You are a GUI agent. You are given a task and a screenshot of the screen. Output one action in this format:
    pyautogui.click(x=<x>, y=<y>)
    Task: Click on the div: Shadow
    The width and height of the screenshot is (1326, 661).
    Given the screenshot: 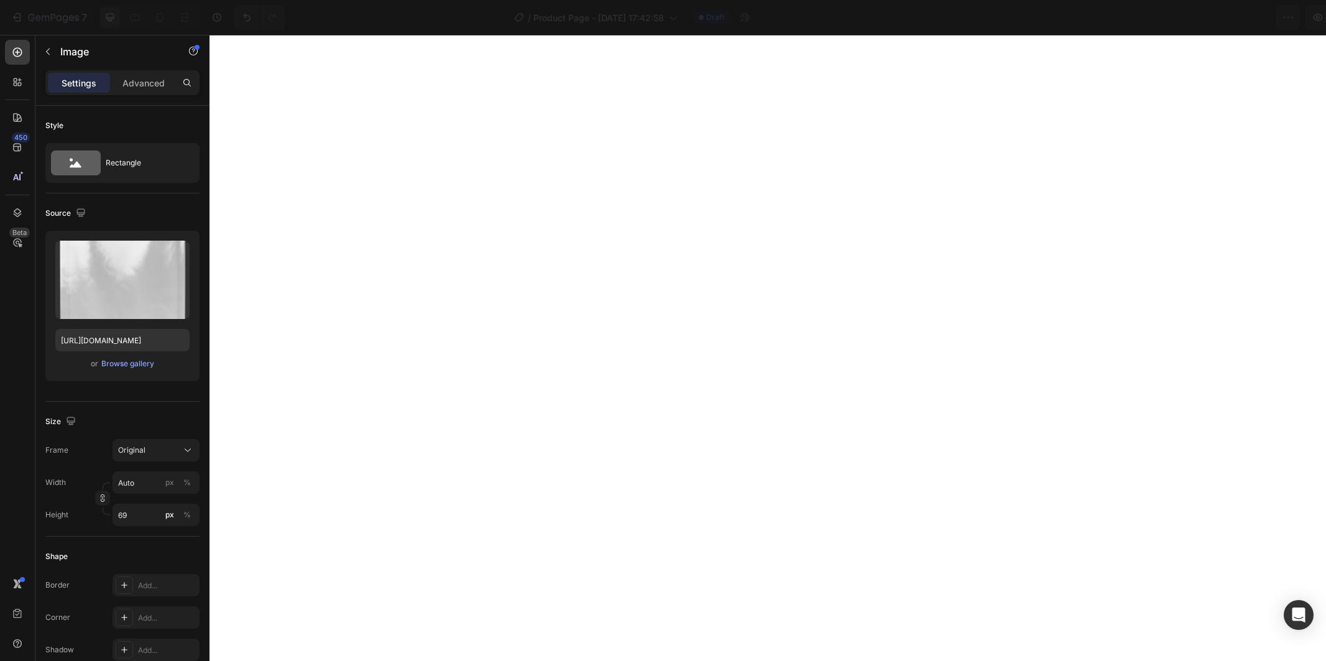 What is the action you would take?
    pyautogui.click(x=60, y=650)
    